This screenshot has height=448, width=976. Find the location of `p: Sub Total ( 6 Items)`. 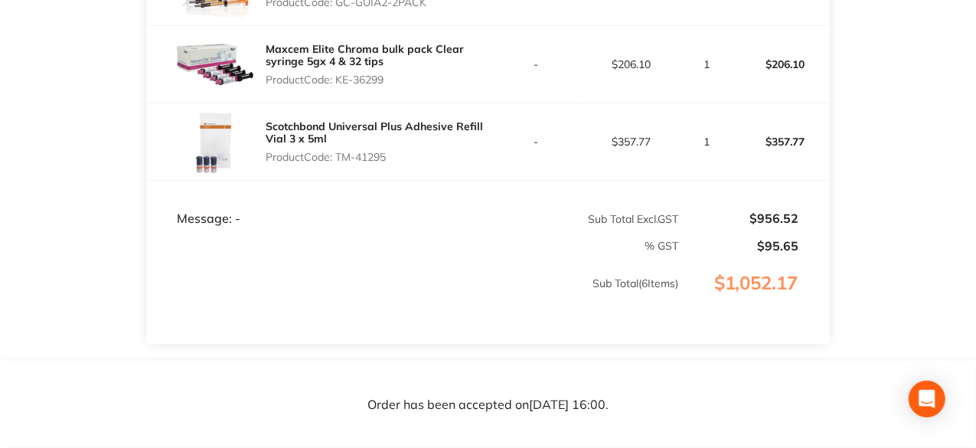

p: Sub Total ( 6 Items) is located at coordinates (413, 298).